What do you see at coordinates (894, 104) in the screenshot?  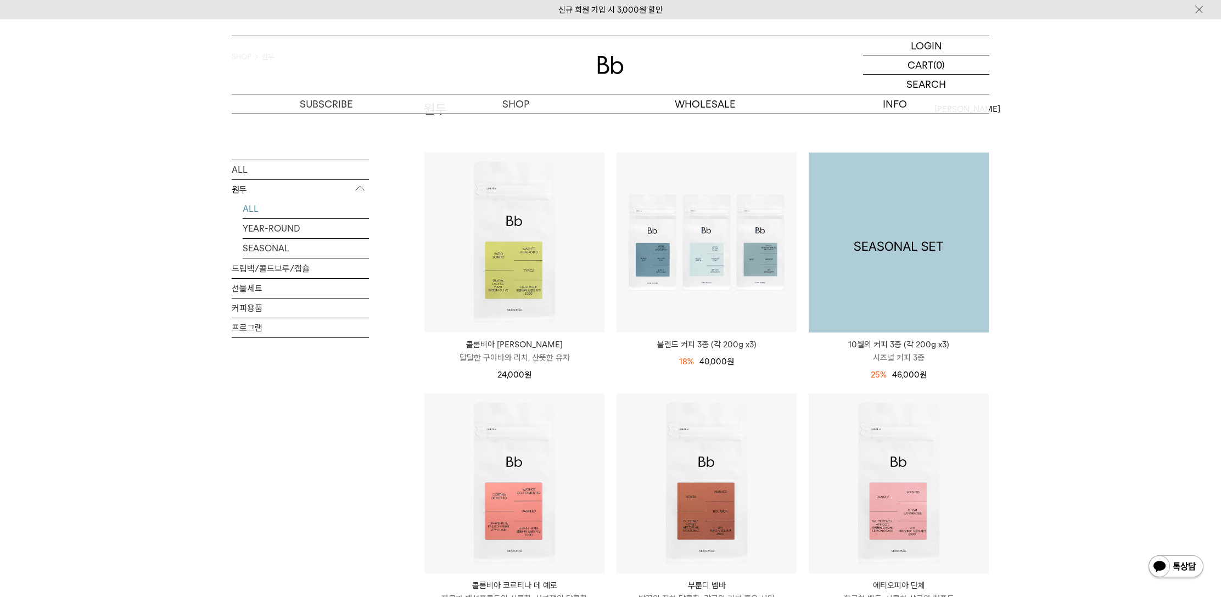 I see `p: INFO` at bounding box center [894, 104].